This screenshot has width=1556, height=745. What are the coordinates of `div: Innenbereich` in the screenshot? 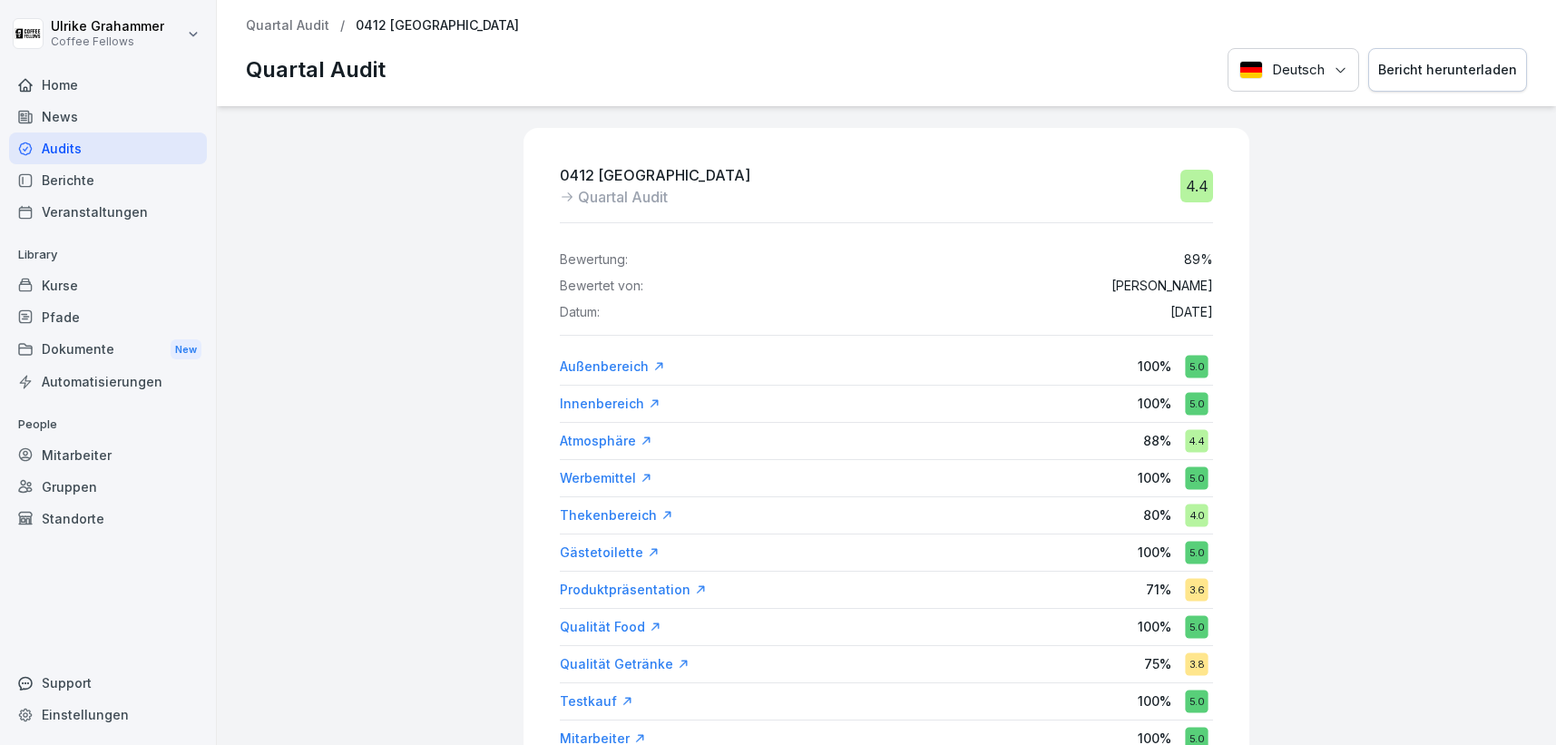 It's located at (610, 404).